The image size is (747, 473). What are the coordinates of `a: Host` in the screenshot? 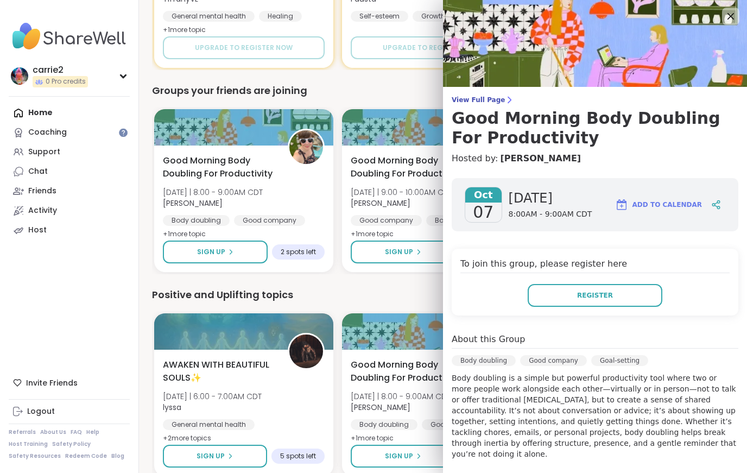 It's located at (69, 230).